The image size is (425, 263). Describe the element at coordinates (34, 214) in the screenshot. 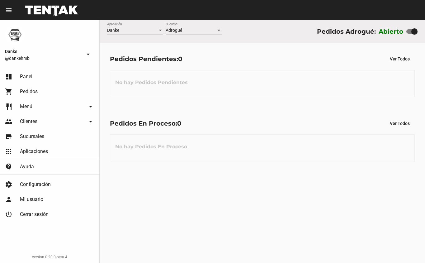

I see `span: Cerrar sesión` at that location.